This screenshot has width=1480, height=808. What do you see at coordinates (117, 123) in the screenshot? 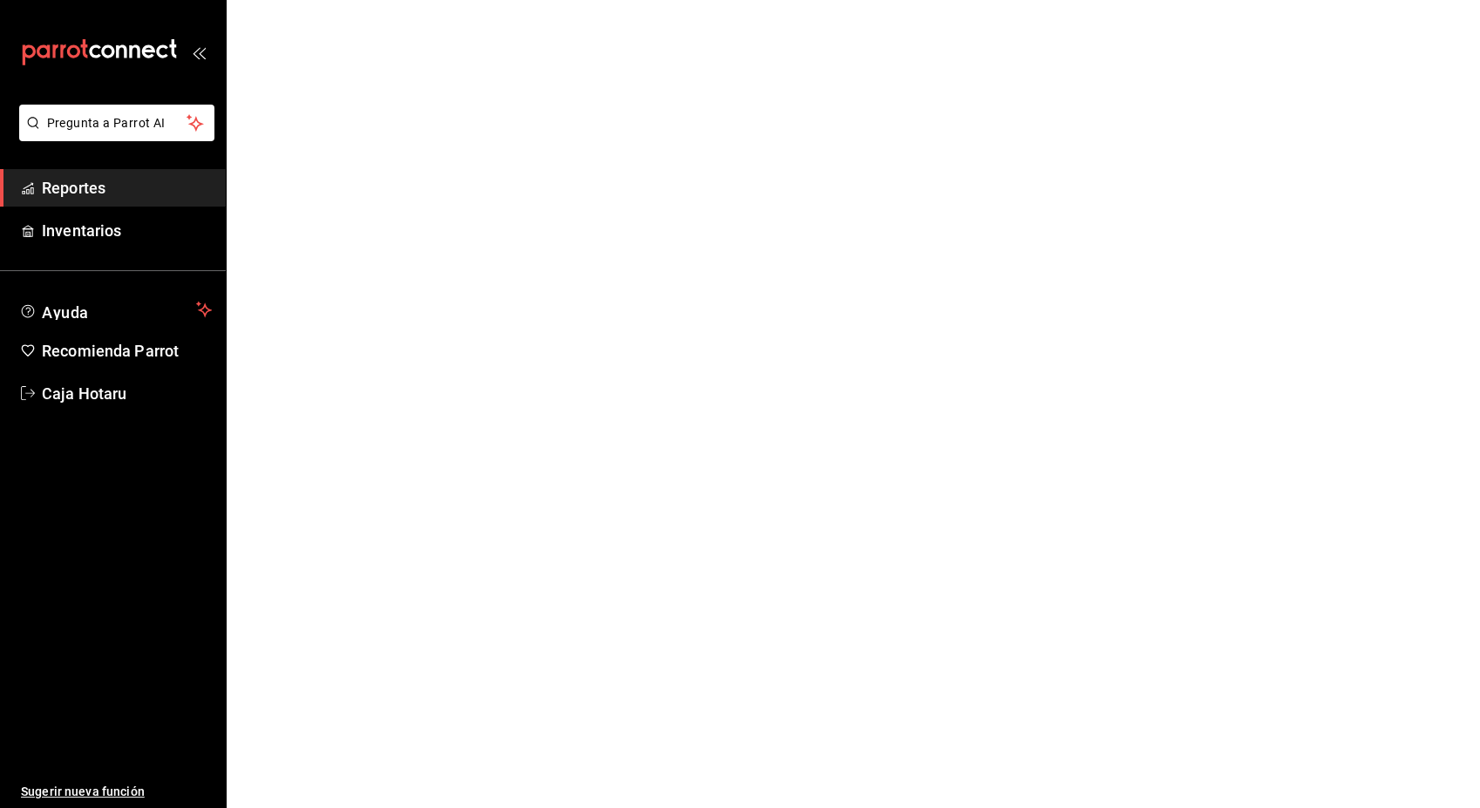
I see `span: Pregunta a Parrot AI` at bounding box center [117, 123].